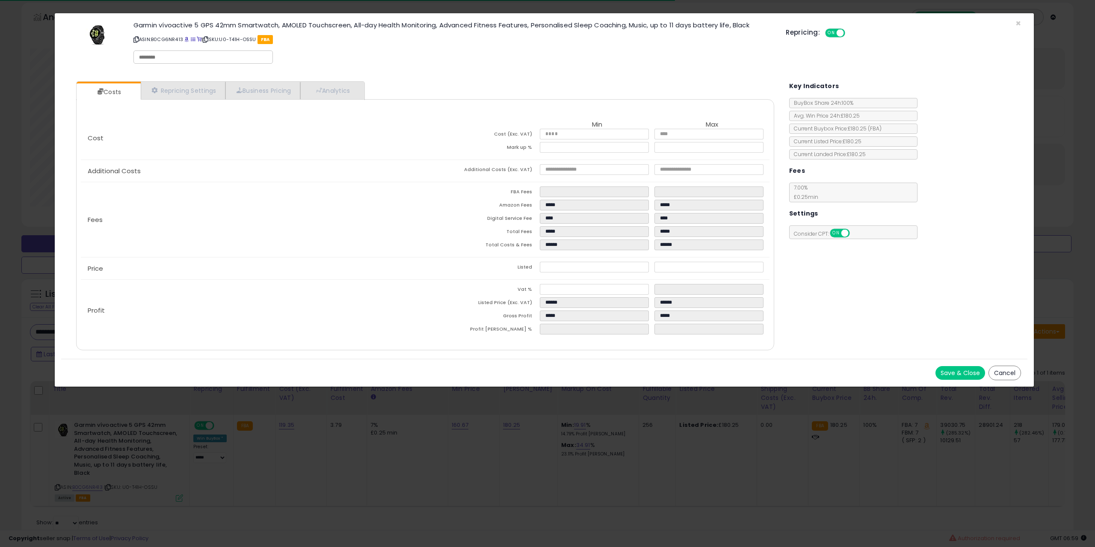 The image size is (1095, 547). What do you see at coordinates (826, 141) in the screenshot?
I see `span: Current Listed Price: £180.25` at bounding box center [826, 141].